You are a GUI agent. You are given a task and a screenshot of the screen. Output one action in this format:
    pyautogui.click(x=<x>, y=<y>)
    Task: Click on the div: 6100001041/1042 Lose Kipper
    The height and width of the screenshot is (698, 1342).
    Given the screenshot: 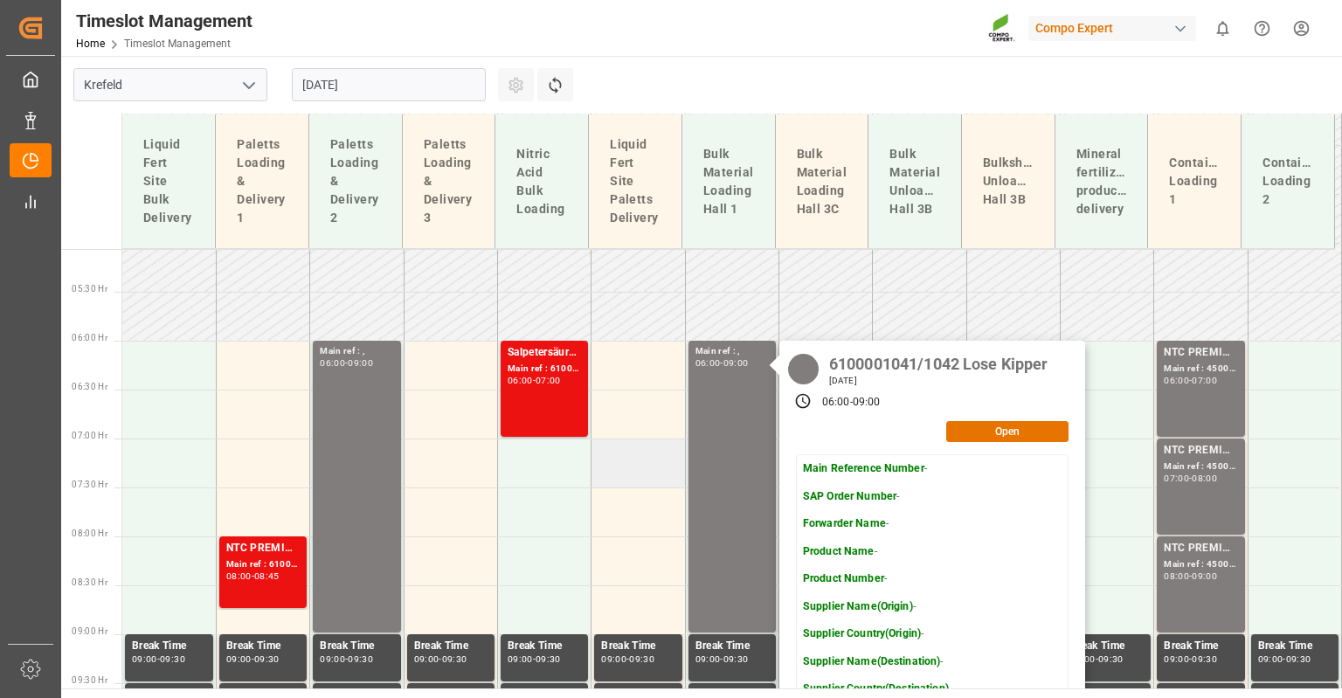 What is the action you would take?
    pyautogui.click(x=939, y=362)
    